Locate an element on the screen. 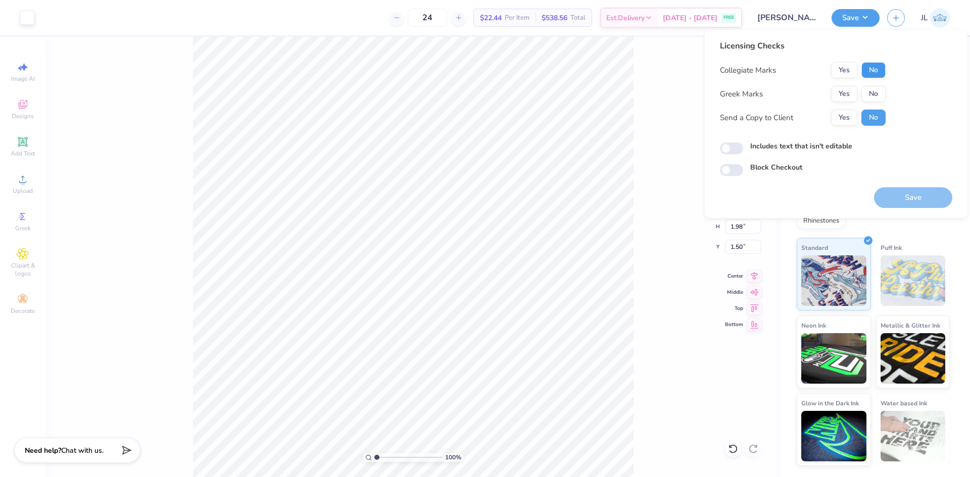 The image size is (970, 477). span: Neon Ink is located at coordinates (813, 325).